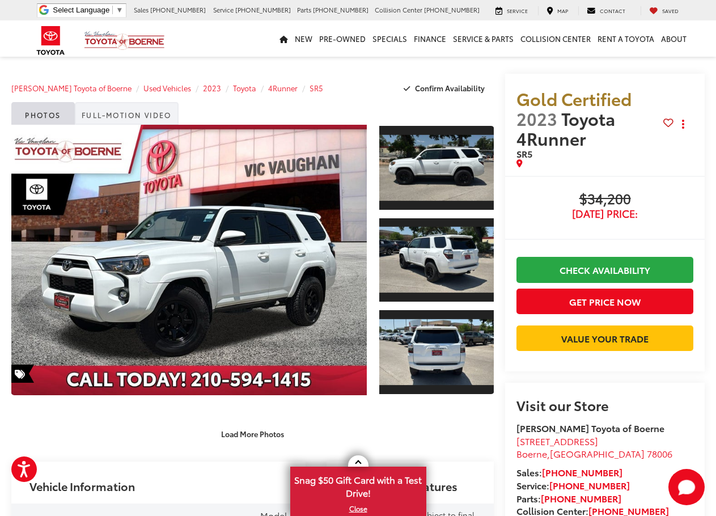 This screenshot has height=516, width=716. What do you see at coordinates (141, 10) in the screenshot?
I see `span: Sales` at bounding box center [141, 10].